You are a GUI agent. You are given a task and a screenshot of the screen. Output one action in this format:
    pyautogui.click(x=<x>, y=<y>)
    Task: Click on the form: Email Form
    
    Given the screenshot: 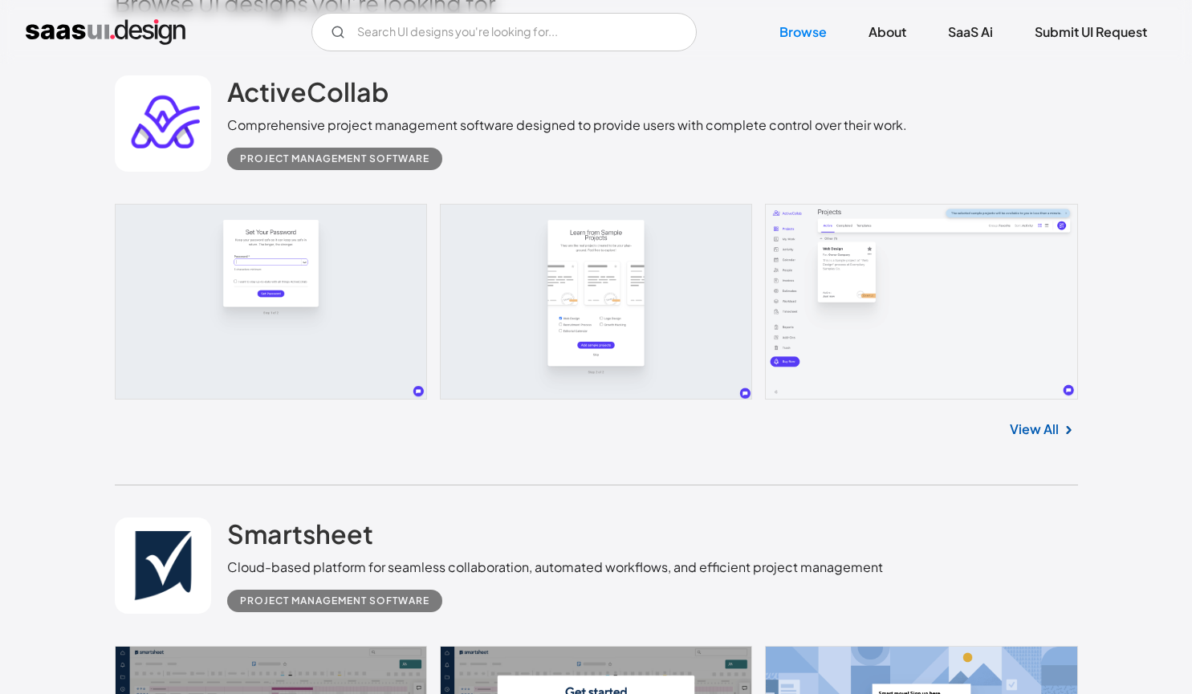 What is the action you would take?
    pyautogui.click(x=504, y=32)
    